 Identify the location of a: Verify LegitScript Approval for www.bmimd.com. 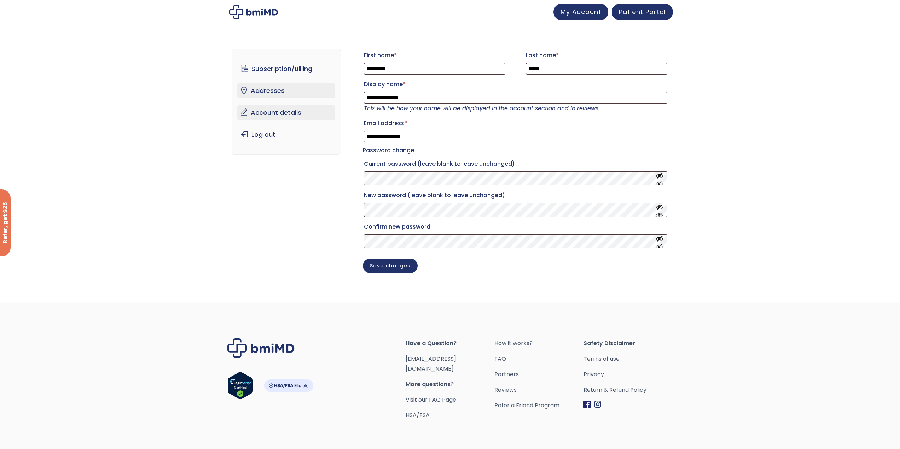
(240, 387).